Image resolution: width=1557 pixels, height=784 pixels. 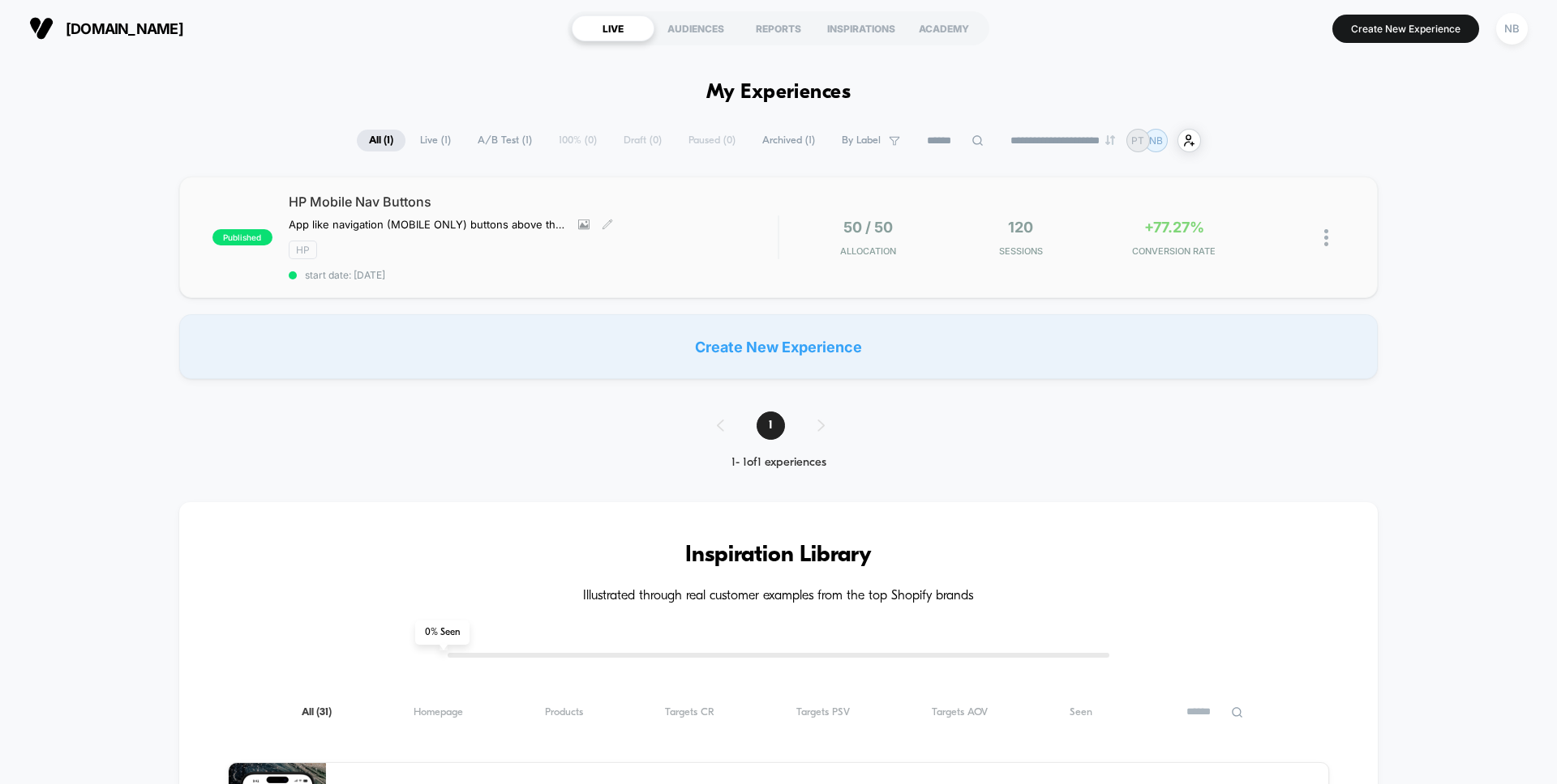 What do you see at coordinates (1081, 713) in the screenshot?
I see `span: Seen` at bounding box center [1081, 713].